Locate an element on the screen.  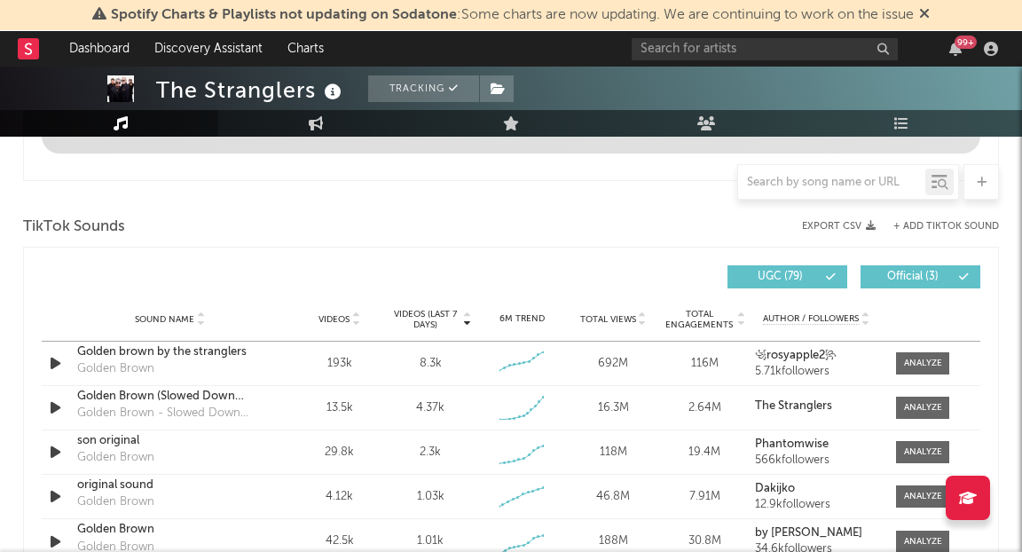
div: 12.9k followers is located at coordinates (816, 505).